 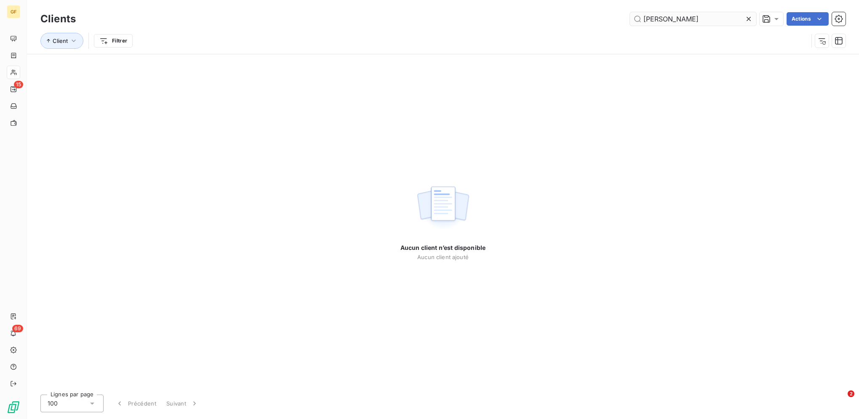 What do you see at coordinates (53, 404) in the screenshot?
I see `span: 100` at bounding box center [53, 404].